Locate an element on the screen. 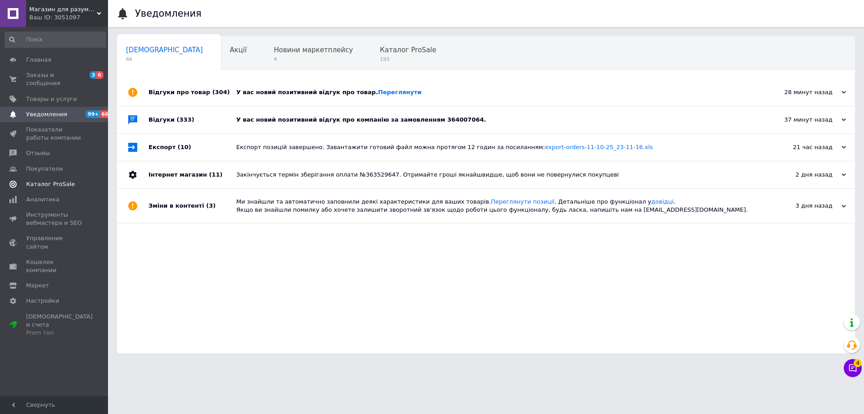 The image size is (864, 414). a: довідці is located at coordinates (663, 201).